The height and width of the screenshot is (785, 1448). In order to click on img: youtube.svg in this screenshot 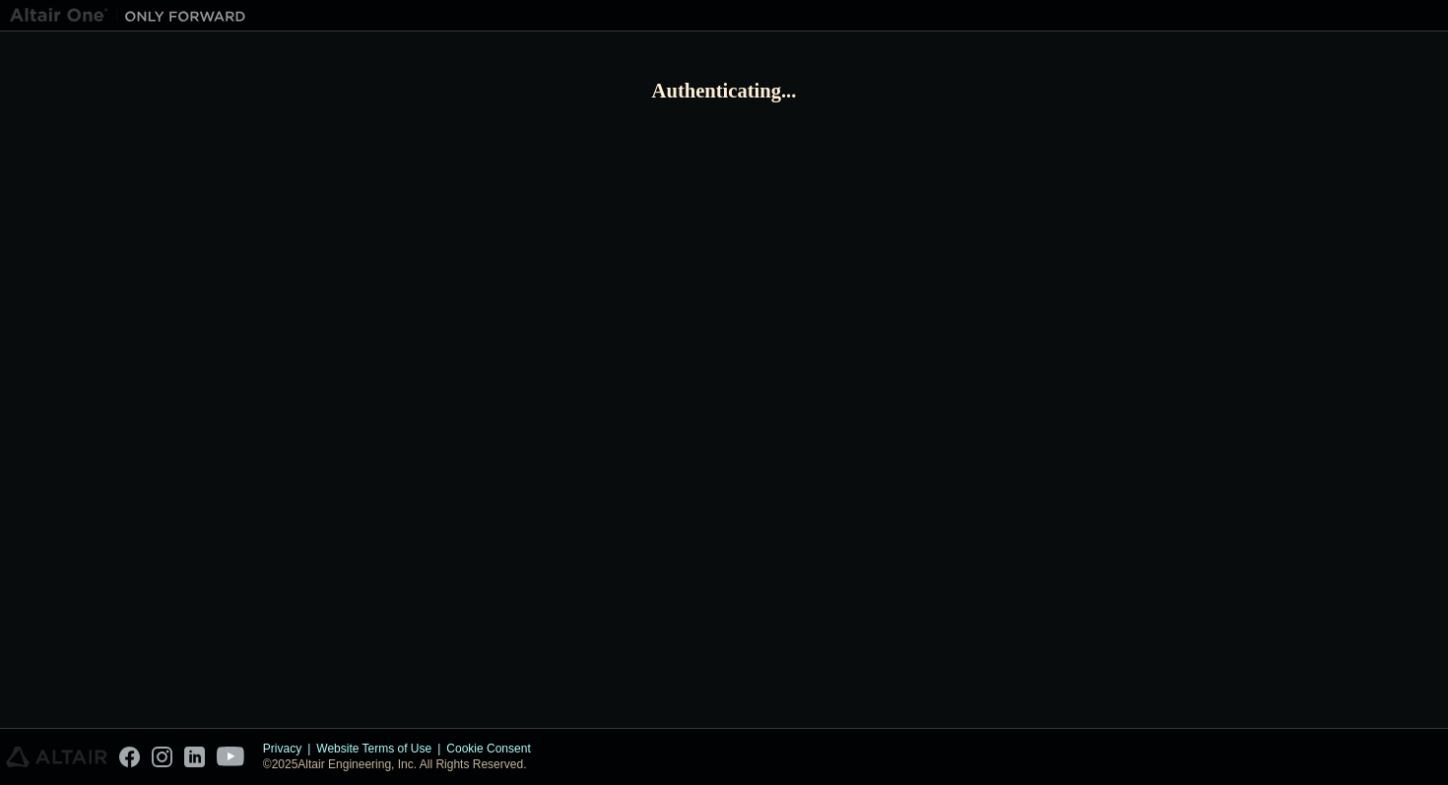, I will do `click(230, 756)`.